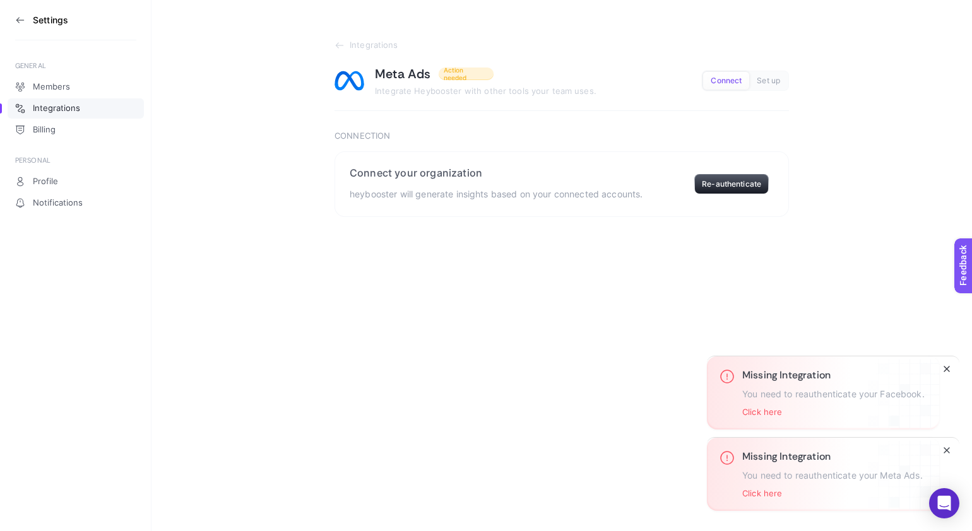  Describe the element at coordinates (726, 81) in the screenshot. I see `span: Connect` at that location.